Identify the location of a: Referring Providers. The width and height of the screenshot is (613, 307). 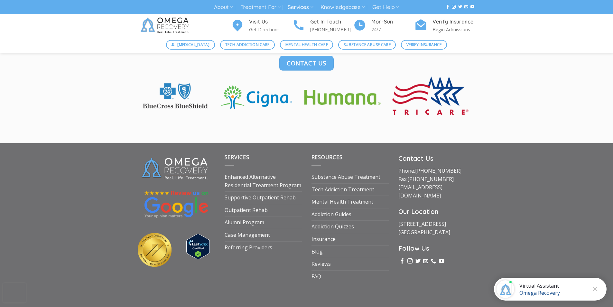
(248, 248).